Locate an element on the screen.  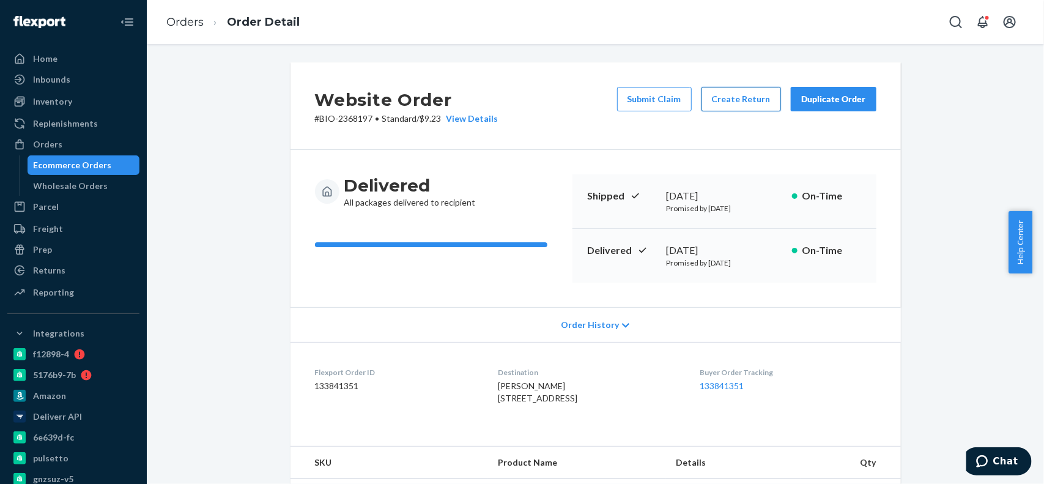
a: Amazon is located at coordinates (73, 396).